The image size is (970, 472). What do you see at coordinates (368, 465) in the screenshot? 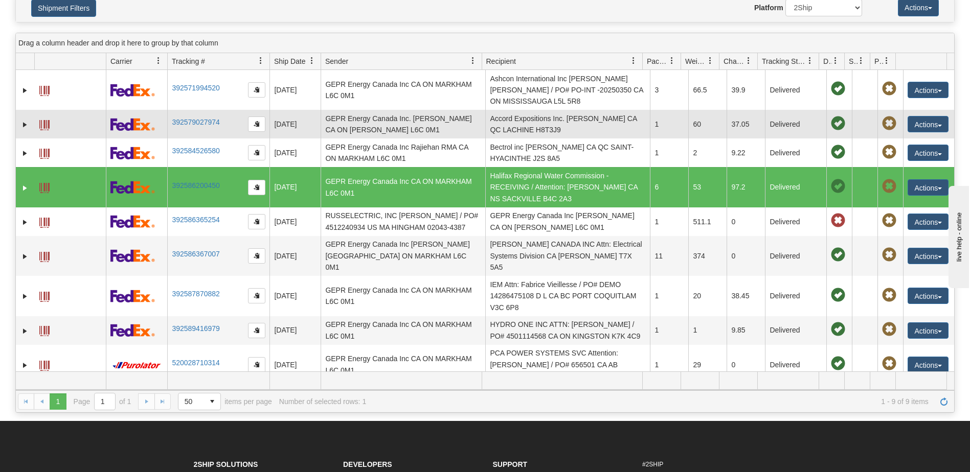
I see `strong: Developers` at bounding box center [368, 465].